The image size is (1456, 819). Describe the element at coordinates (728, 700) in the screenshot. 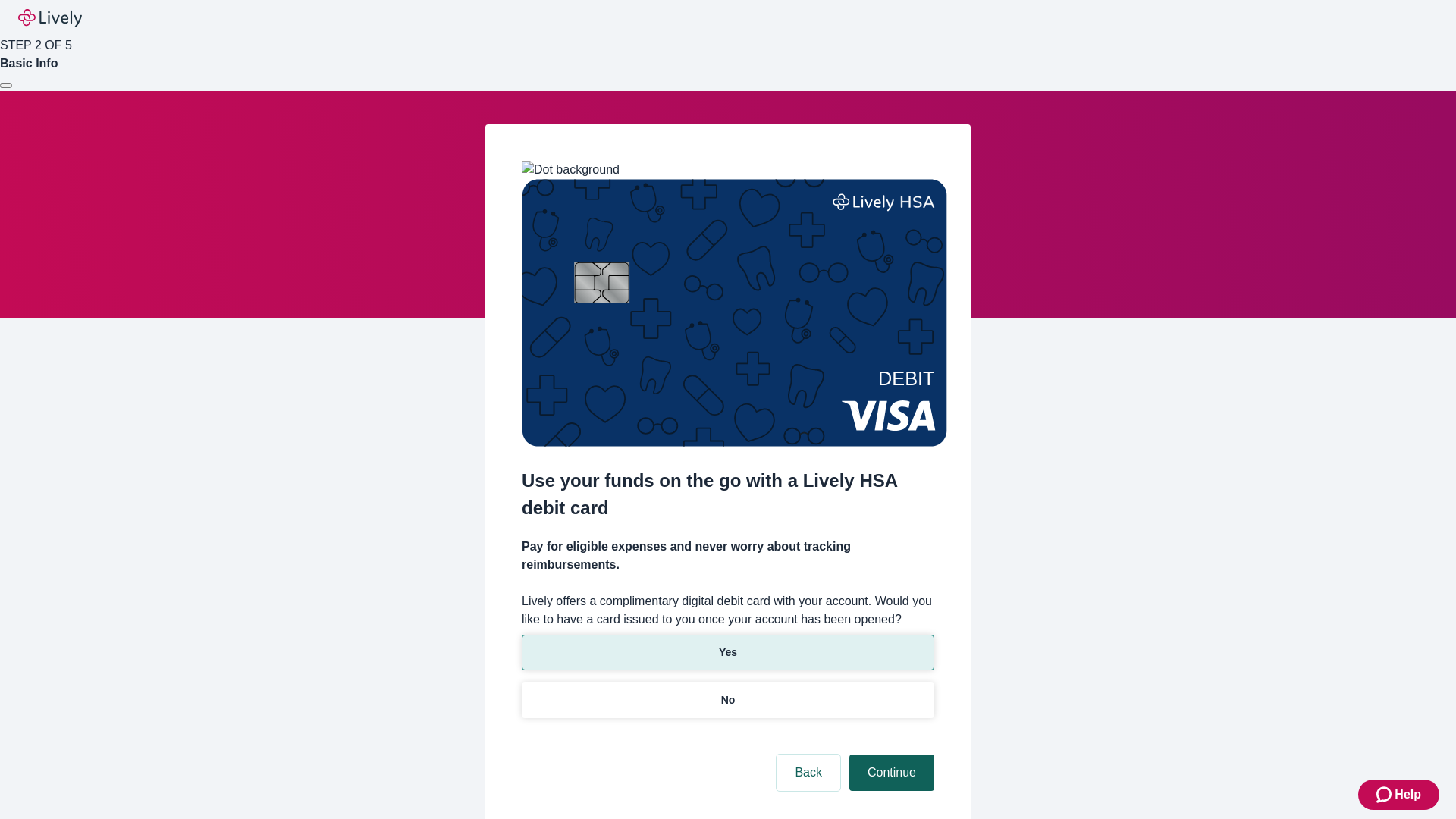

I see `button: No` at that location.